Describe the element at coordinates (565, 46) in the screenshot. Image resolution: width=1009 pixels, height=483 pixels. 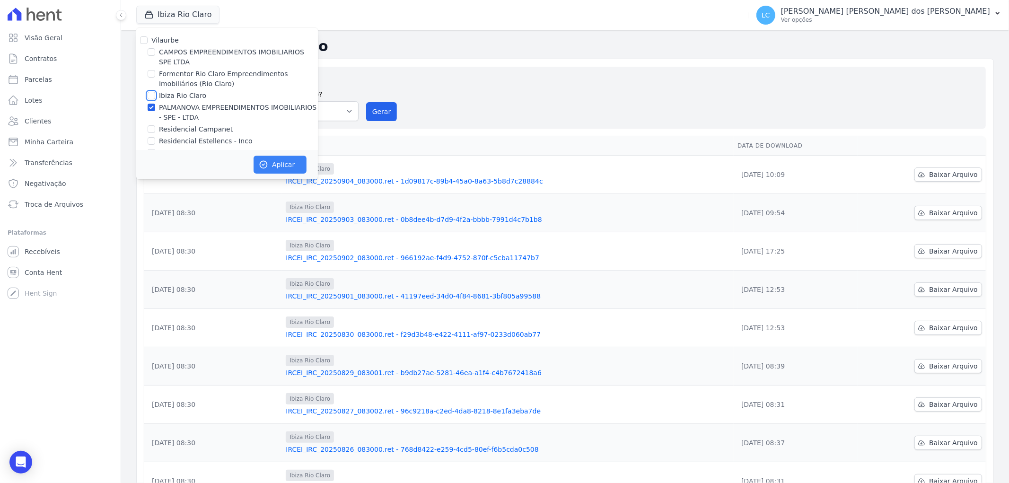
I see `h2: Exportações de Retorno` at that location.